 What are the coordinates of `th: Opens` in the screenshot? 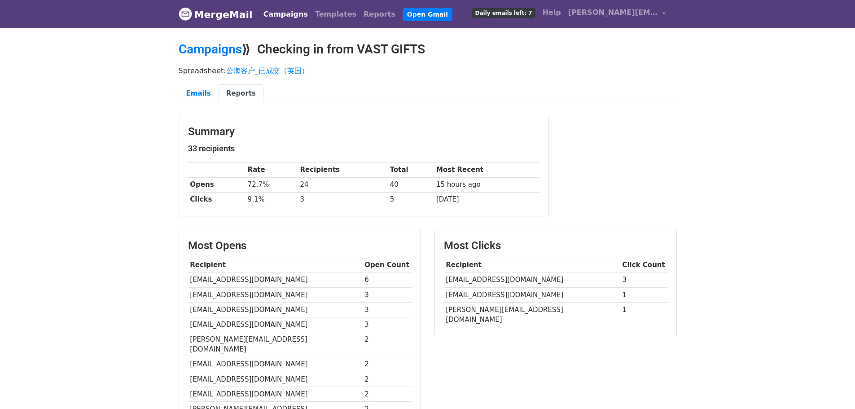 It's located at (217, 184).